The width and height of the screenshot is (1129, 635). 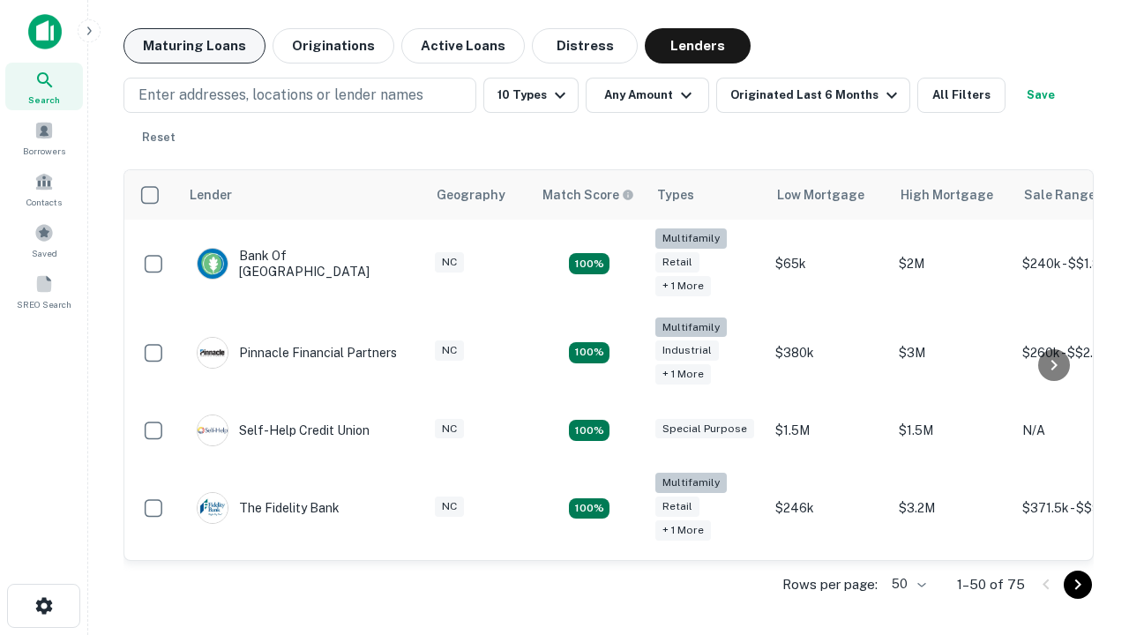 What do you see at coordinates (816, 95) in the screenshot?
I see `div: Originated Last 6 Months` at bounding box center [816, 95].